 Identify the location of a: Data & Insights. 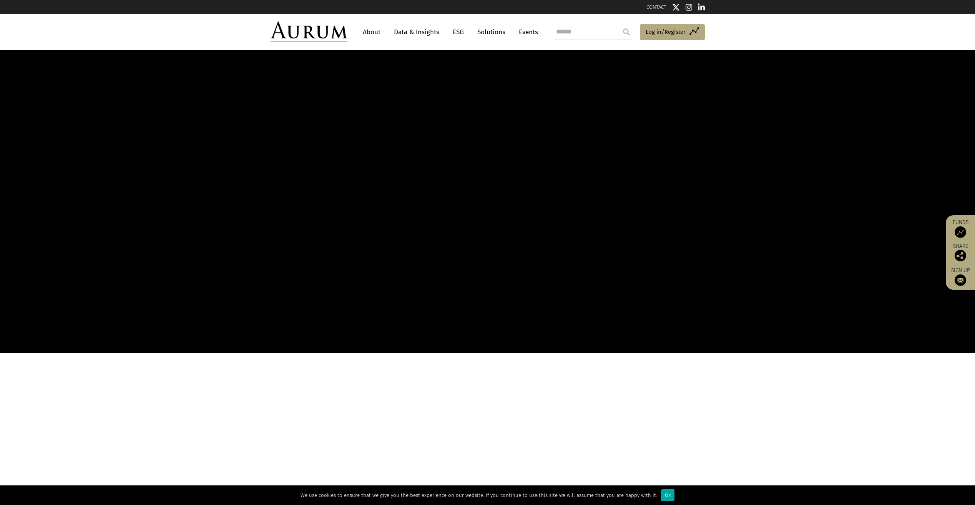
(417, 32).